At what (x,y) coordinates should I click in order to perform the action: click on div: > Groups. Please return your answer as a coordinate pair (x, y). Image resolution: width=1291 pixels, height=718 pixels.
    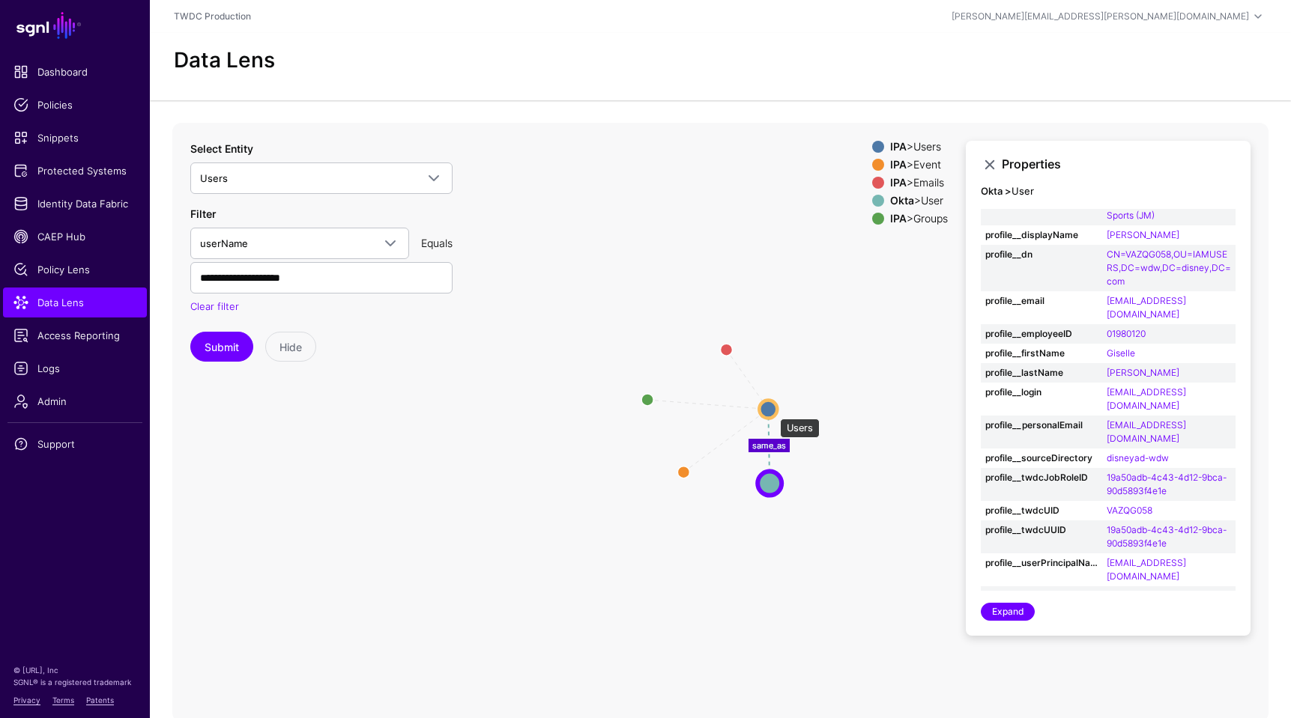
    Looking at the image, I should click on (919, 219).